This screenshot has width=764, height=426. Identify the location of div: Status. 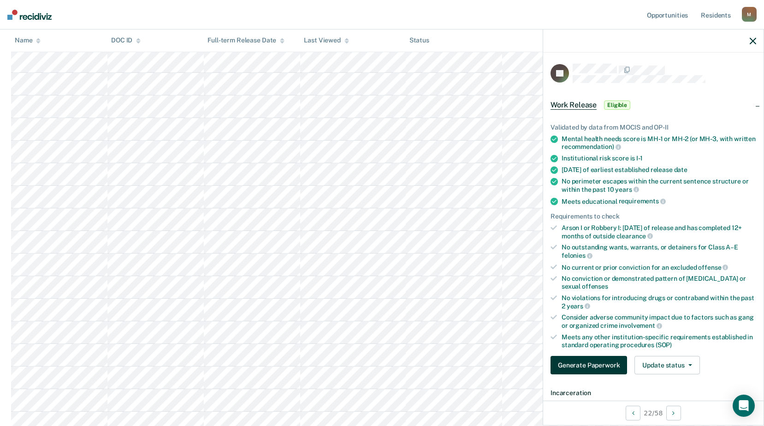
(419, 41).